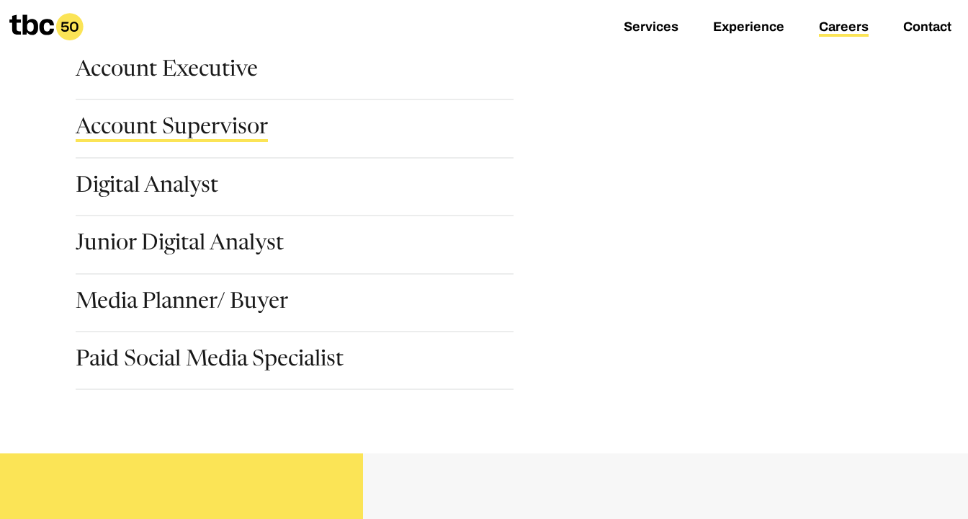  I want to click on a: Careers, so click(844, 28).